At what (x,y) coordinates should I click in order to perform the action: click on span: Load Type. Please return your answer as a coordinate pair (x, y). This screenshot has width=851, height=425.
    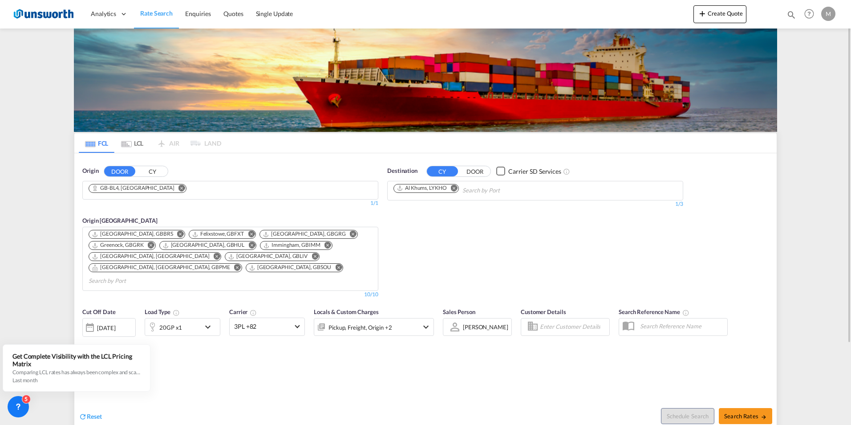
    Looking at the image, I should click on (162, 312).